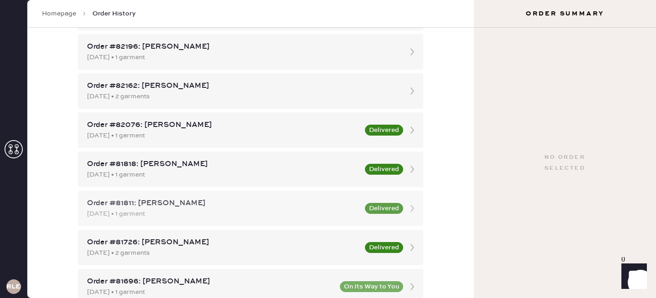 This screenshot has height=298, width=656. What do you see at coordinates (59, 14) in the screenshot?
I see `a: Homepage` at bounding box center [59, 14].